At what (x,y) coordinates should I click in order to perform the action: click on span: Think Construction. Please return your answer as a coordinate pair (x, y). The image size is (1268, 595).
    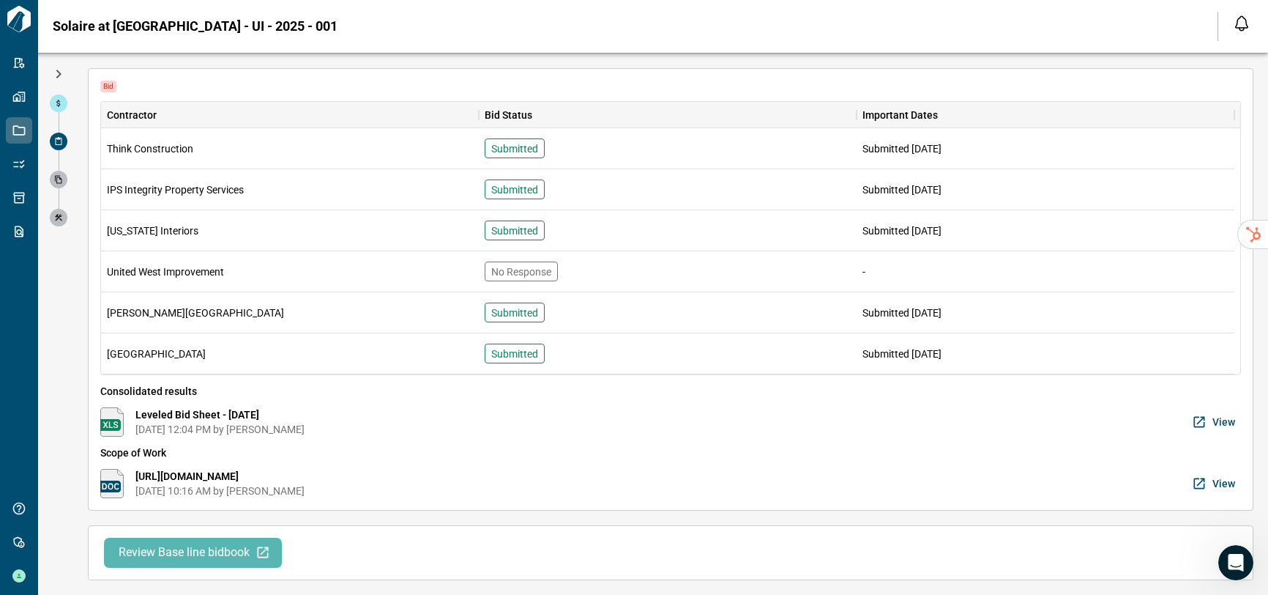
    Looking at the image, I should click on (150, 149).